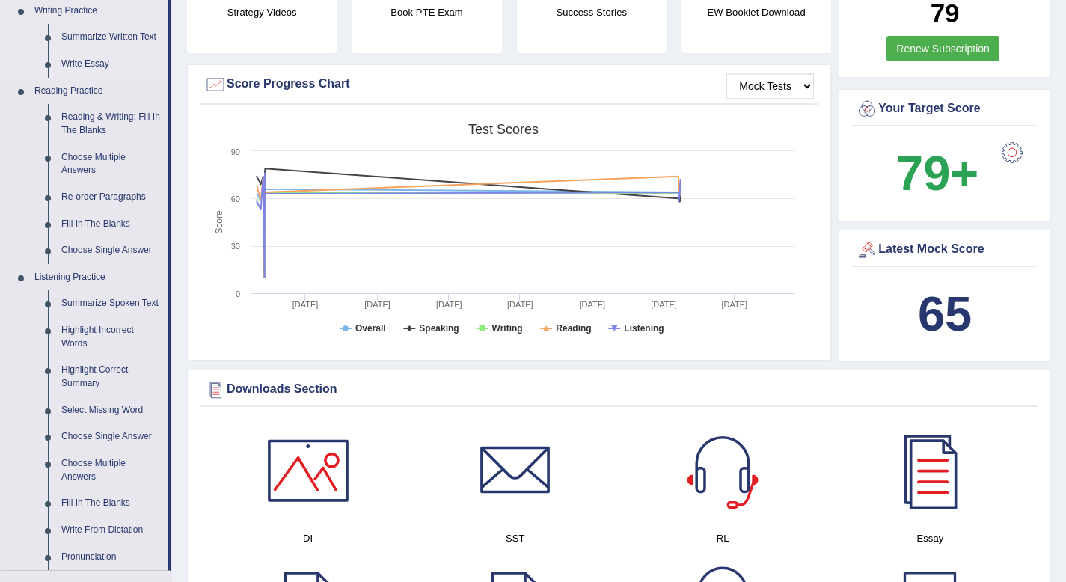 The width and height of the screenshot is (1066, 582). Describe the element at coordinates (619, 390) in the screenshot. I see `div: Downloads Section` at that location.